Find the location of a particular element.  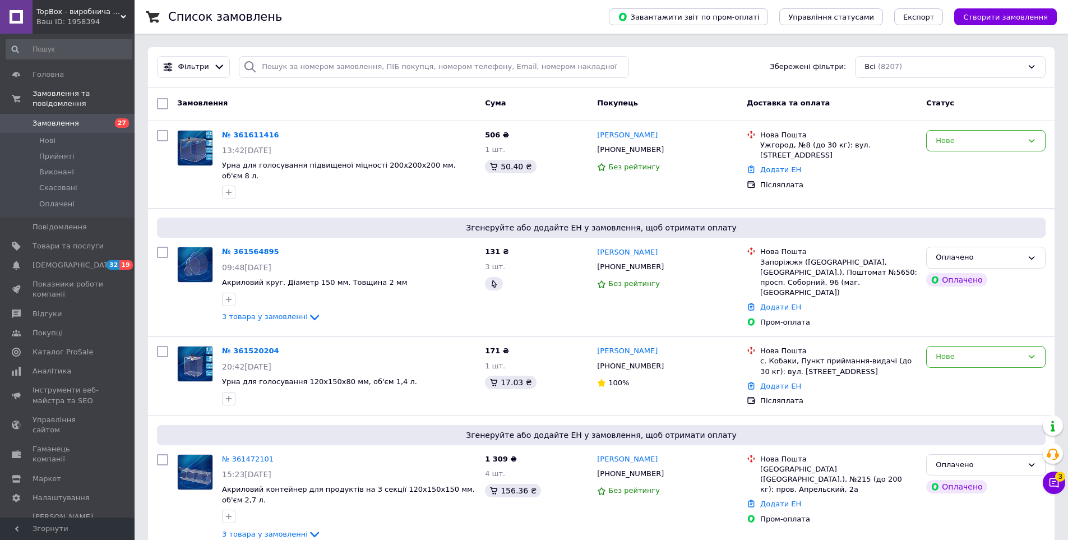

span: Урна для голосування підвищеної міцності 200x200x200 мм, об'єм 8 л. is located at coordinates (339, 170).